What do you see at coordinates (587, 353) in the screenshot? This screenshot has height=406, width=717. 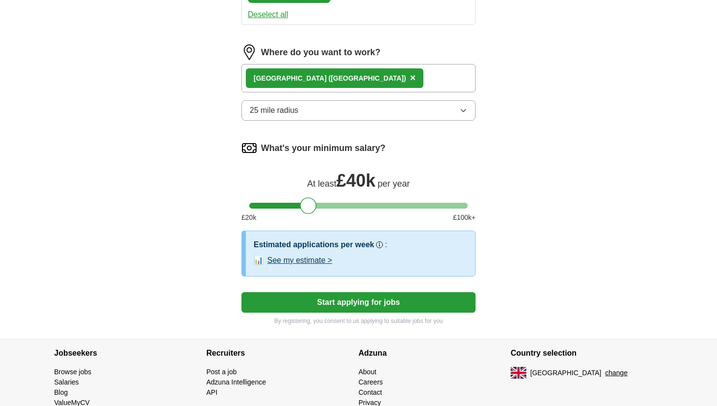 I see `h4: Country selection` at bounding box center [587, 353].